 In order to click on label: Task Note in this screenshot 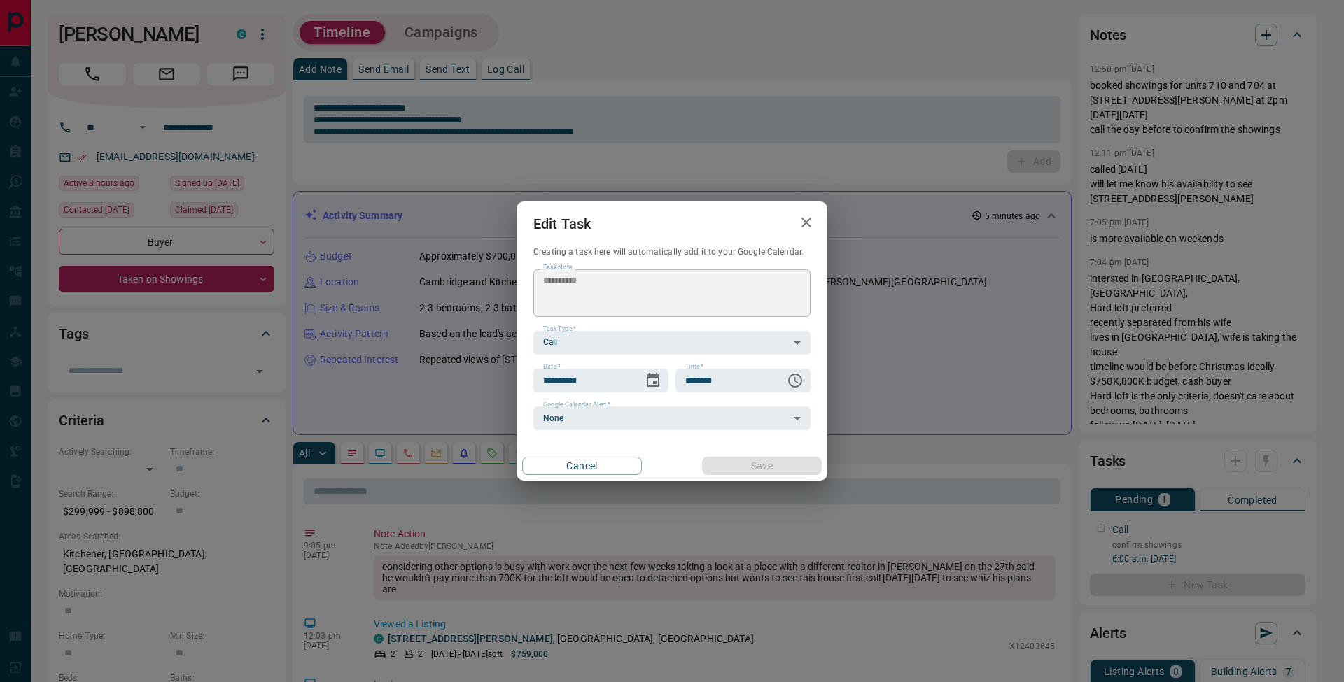, I will do `click(557, 267)`.